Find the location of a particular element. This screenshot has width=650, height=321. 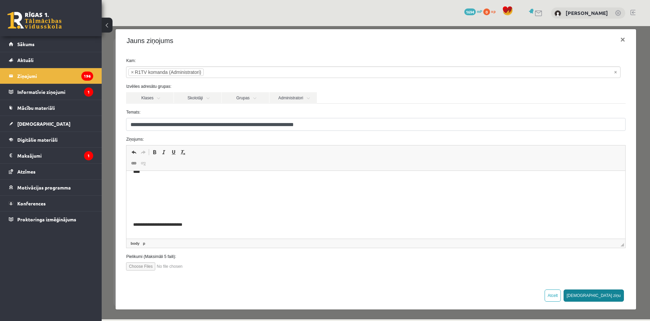

label: Kam: is located at coordinates (274, 35).